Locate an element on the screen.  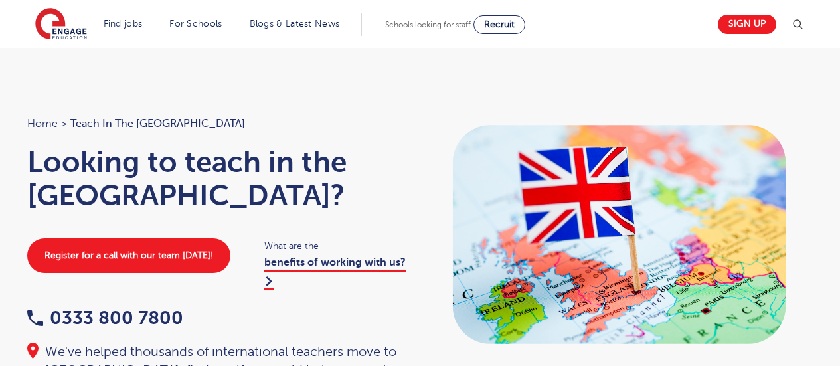
nav: breadcrumb is located at coordinates (217, 124).